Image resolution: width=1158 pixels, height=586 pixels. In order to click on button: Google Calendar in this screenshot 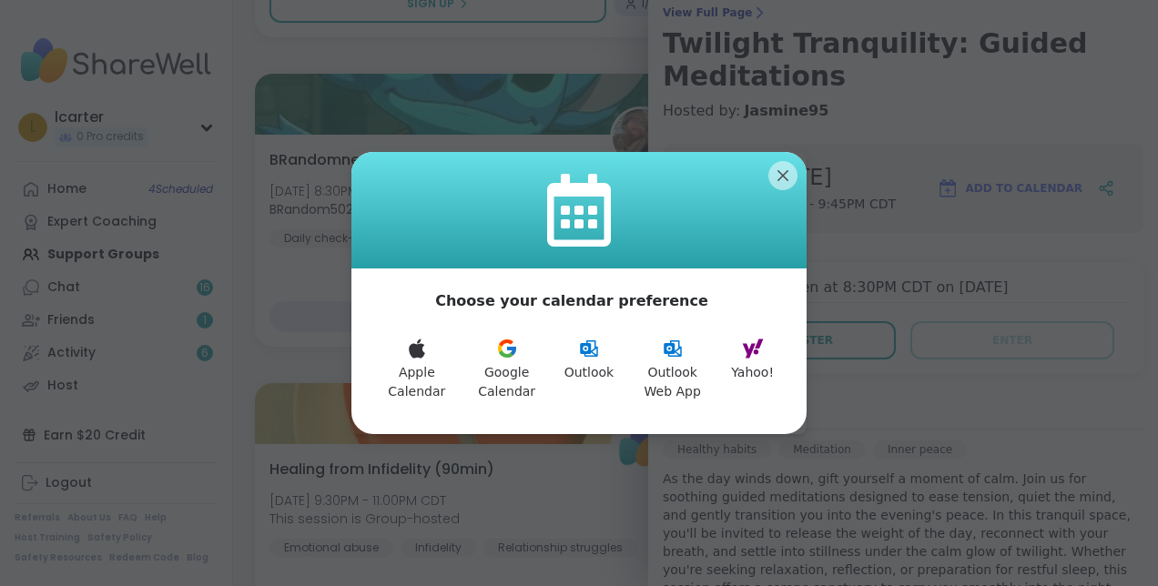, I will do `click(507, 370)`.